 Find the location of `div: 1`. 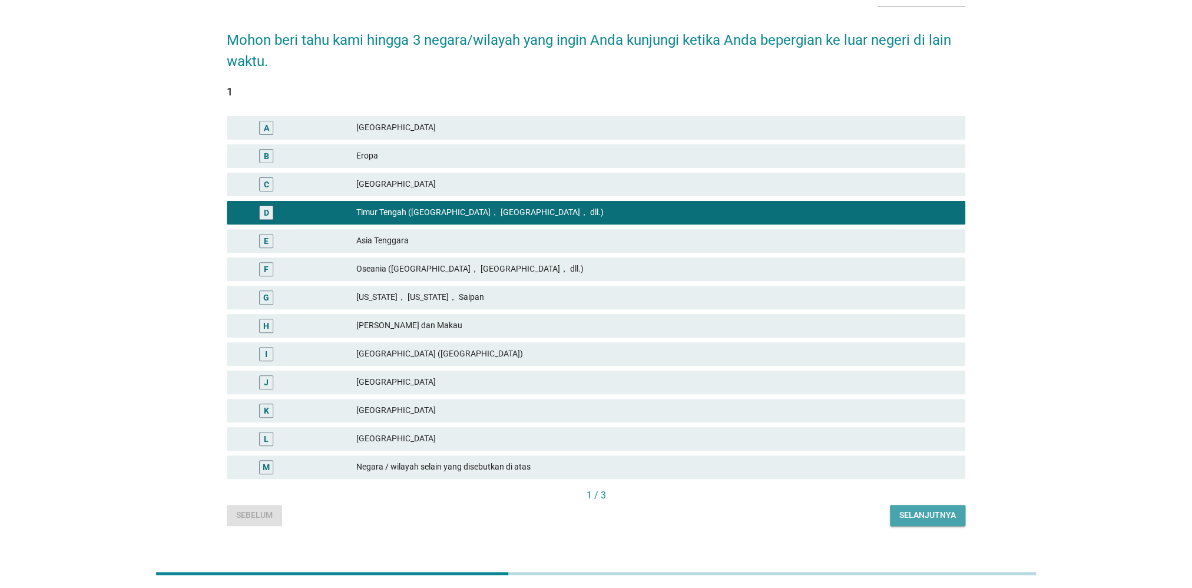

div: 1 is located at coordinates (595, 91).